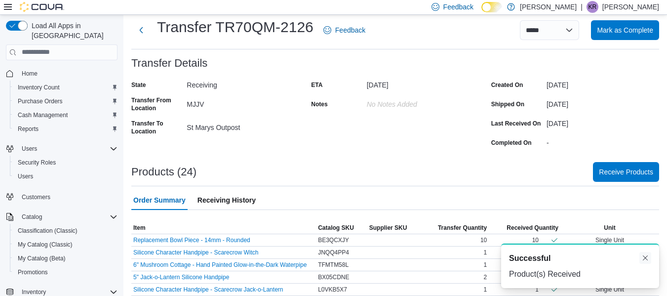 Image resolution: width=667 pixels, height=296 pixels. What do you see at coordinates (580, 258) in the screenshot?
I see `div: Notification` at bounding box center [580, 258].